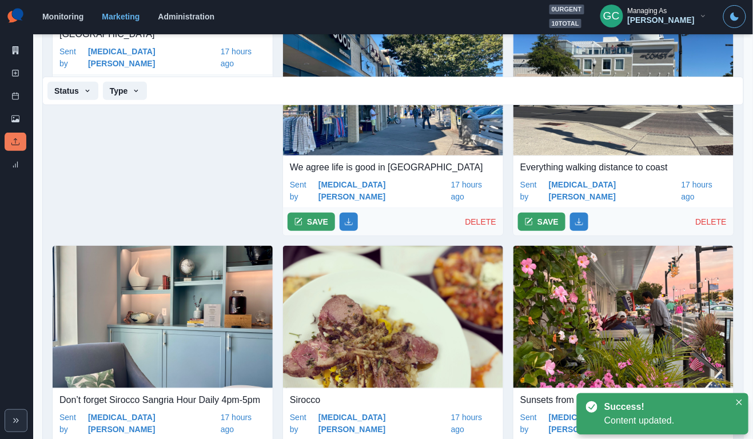  Describe the element at coordinates (15, 165) in the screenshot. I see `a: Review Summary` at that location.